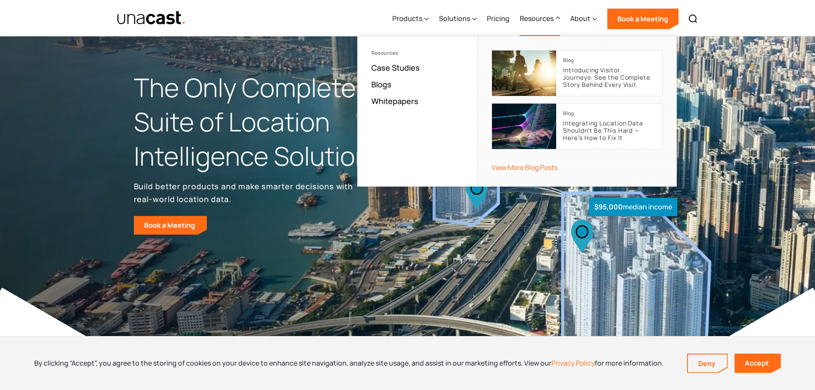 This screenshot has width=815, height=390. I want to click on nav: Resources, so click(517, 111).